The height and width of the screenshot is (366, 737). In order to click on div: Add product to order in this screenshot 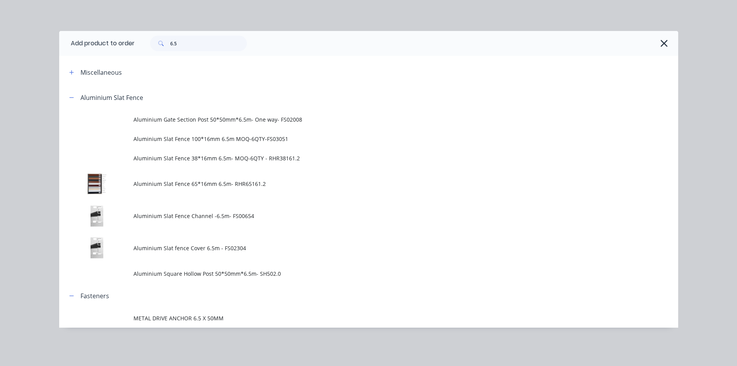, I will do `click(97, 43)`.